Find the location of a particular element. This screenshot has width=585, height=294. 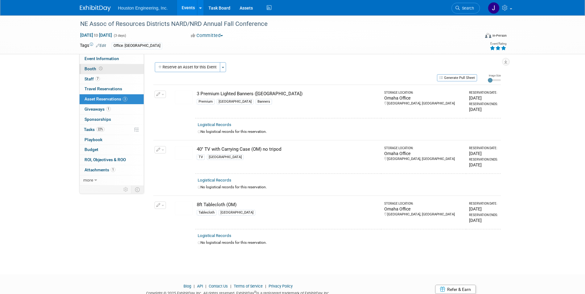

a: Budget is located at coordinates (112, 150).